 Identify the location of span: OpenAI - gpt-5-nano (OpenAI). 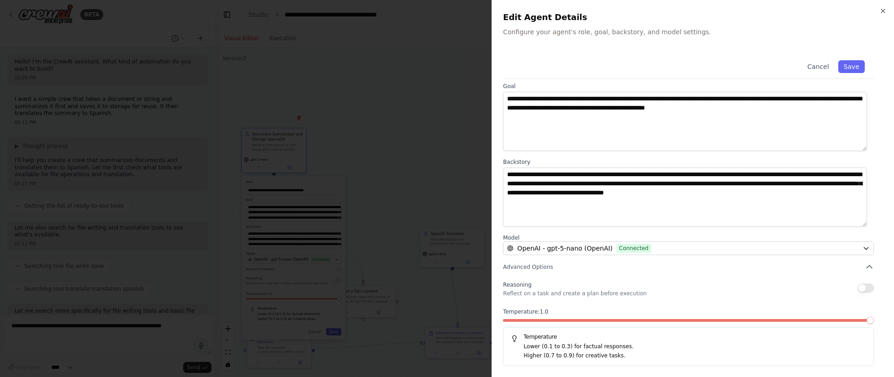
(564, 248).